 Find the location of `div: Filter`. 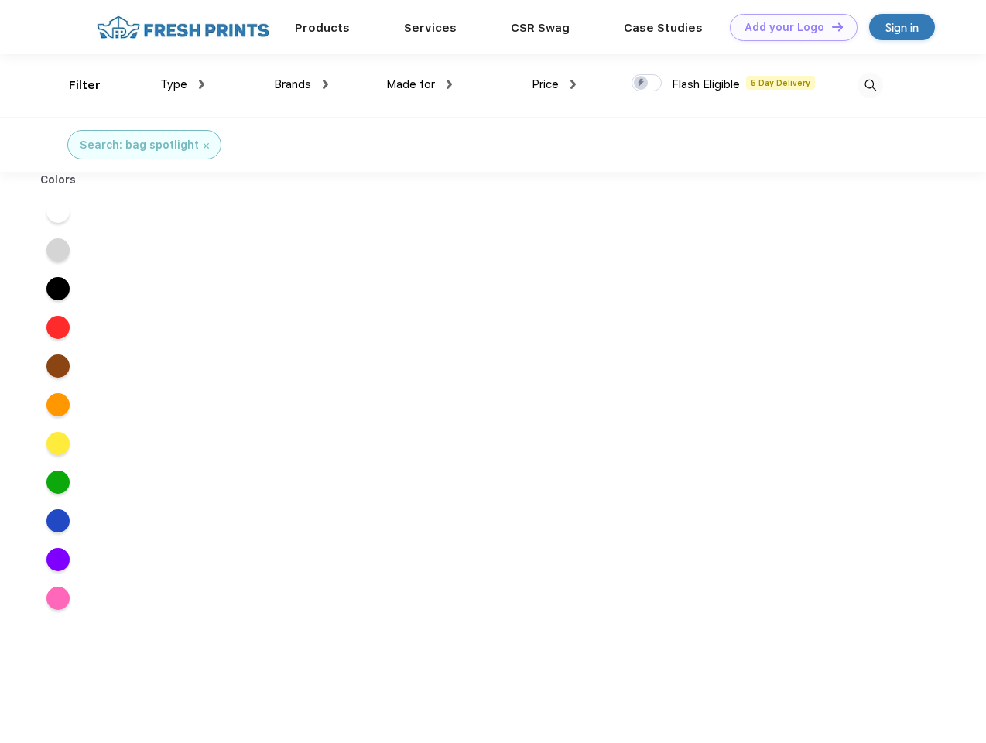

div: Filter is located at coordinates (84, 85).